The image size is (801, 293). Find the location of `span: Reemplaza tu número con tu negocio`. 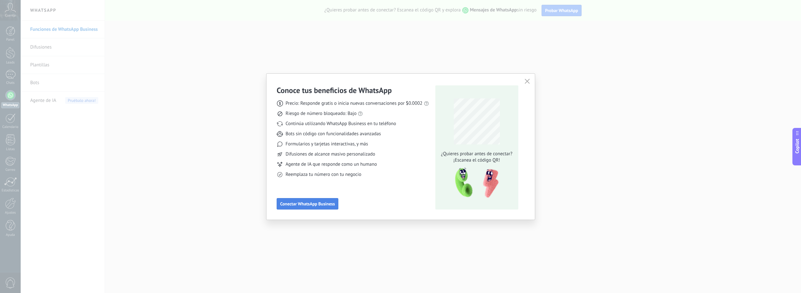

span: Reemplaza tu número con tu negocio is located at coordinates (323, 175).